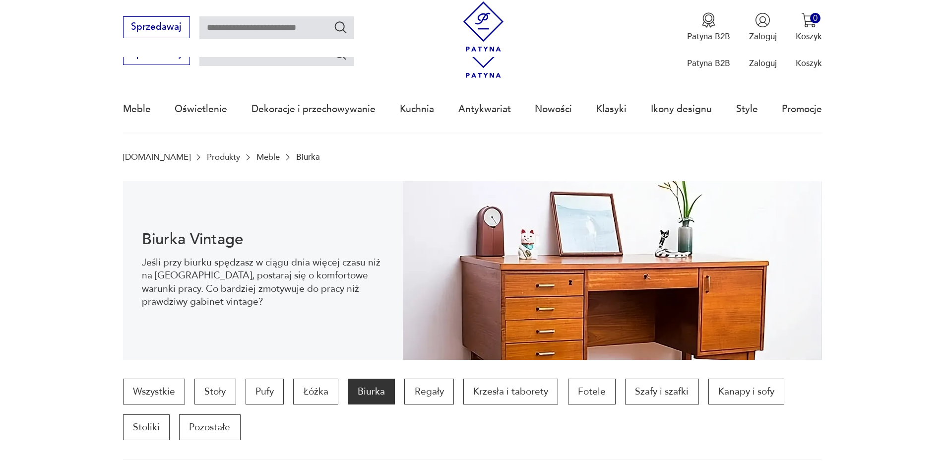 Image resolution: width=945 pixels, height=469 pixels. Describe the element at coordinates (613, 270) in the screenshot. I see `img: 217794b411677fc89fd9d93ef6550404.webp` at that location.